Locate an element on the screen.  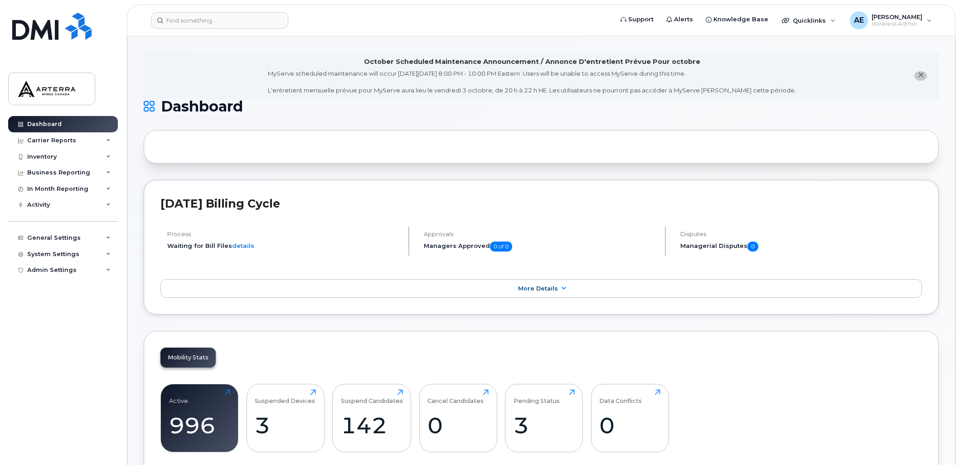
h4: Process is located at coordinates (284, 234).